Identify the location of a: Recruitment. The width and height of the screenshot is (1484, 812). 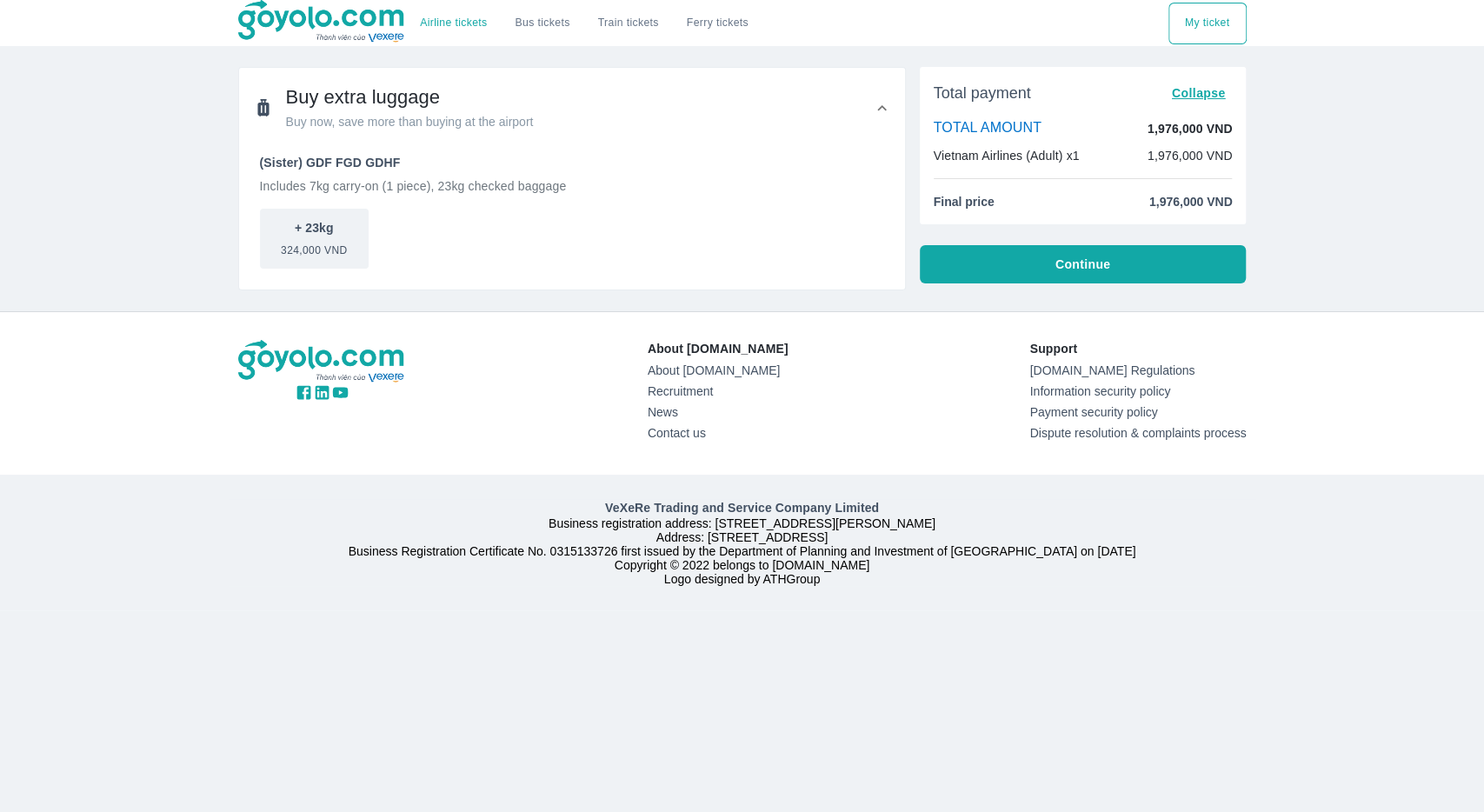
(718, 391).